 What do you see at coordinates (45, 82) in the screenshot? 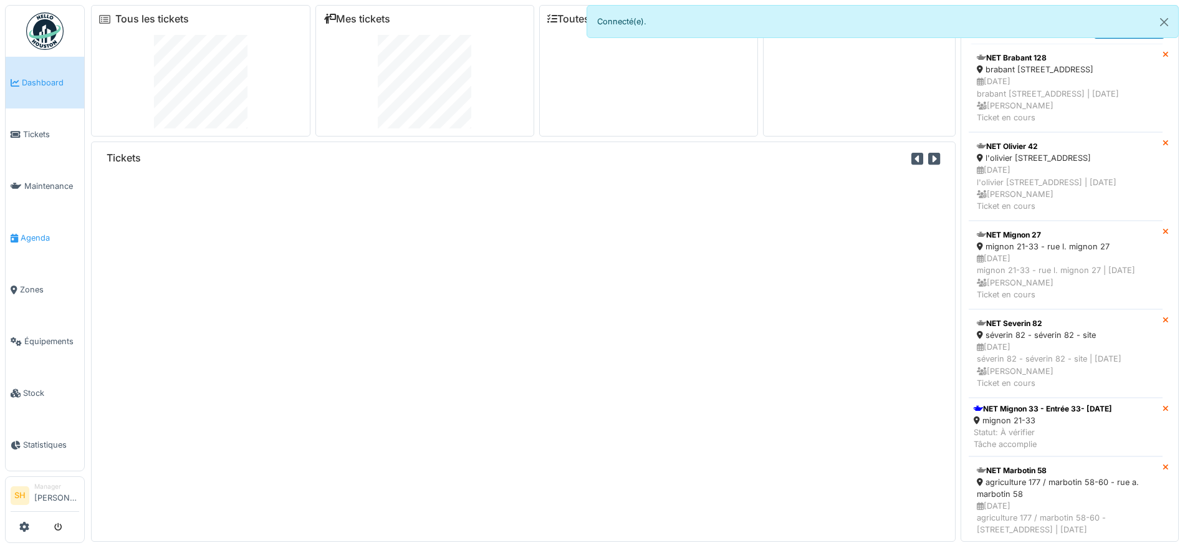
I see `a: Dashboard` at bounding box center [45, 82].